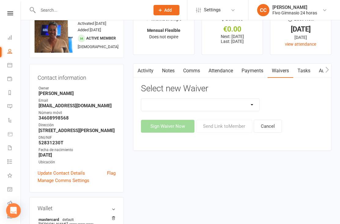 The height and width of the screenshot is (224, 340). I want to click on strong: 52831230T, so click(77, 143).